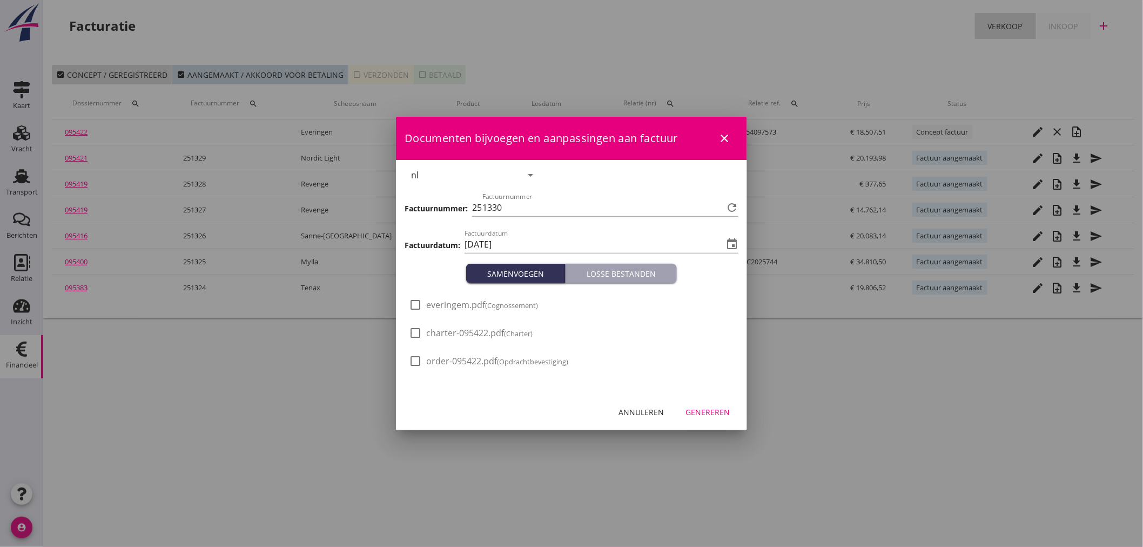 This screenshot has width=1143, height=547. Describe the element at coordinates (415, 175) in the screenshot. I see `div: nl` at that location.